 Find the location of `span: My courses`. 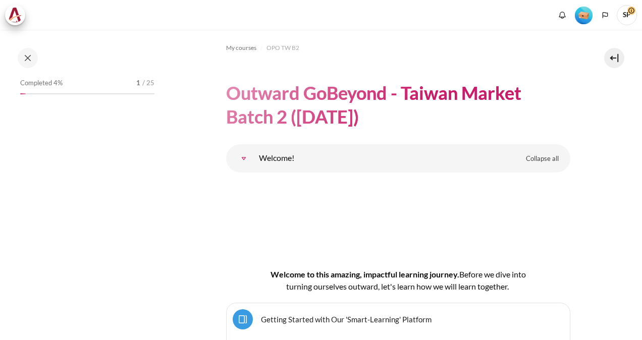

span: My courses is located at coordinates (241, 48).